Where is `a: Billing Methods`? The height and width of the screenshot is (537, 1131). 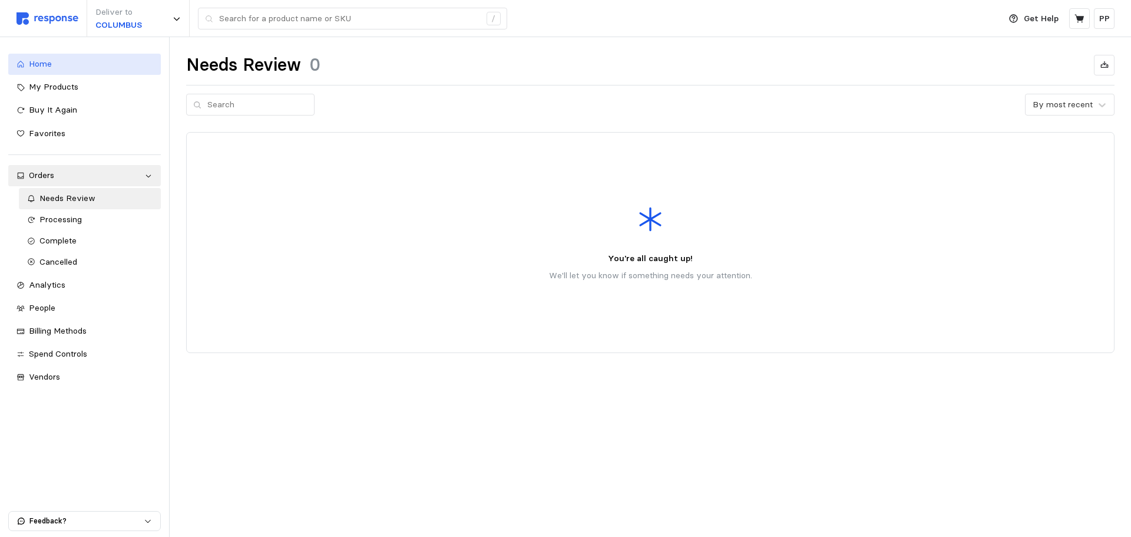
a: Billing Methods is located at coordinates (84, 331).